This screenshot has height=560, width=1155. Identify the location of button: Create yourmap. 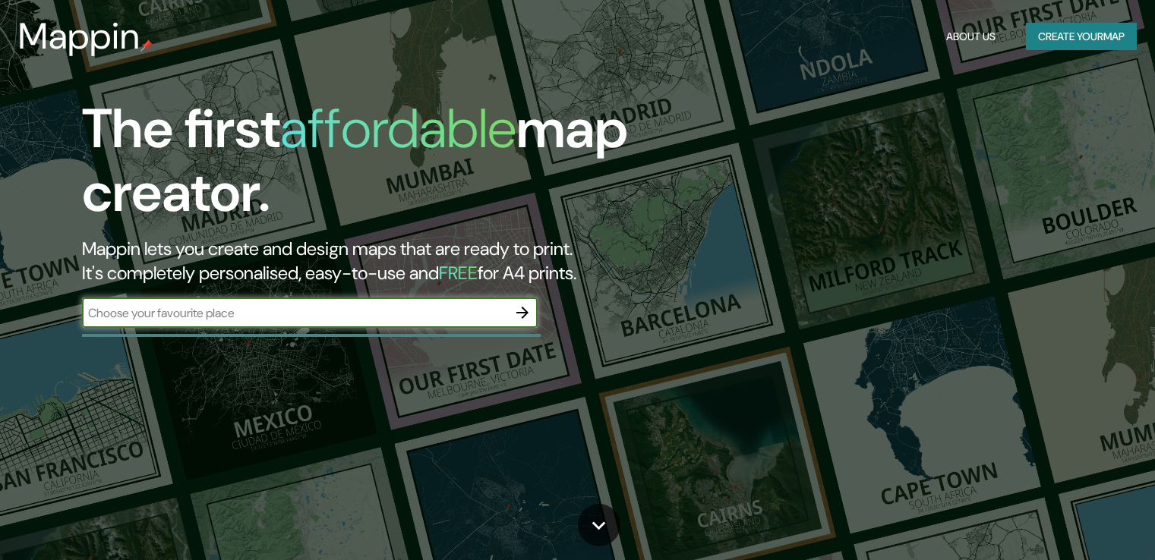
(1081, 36).